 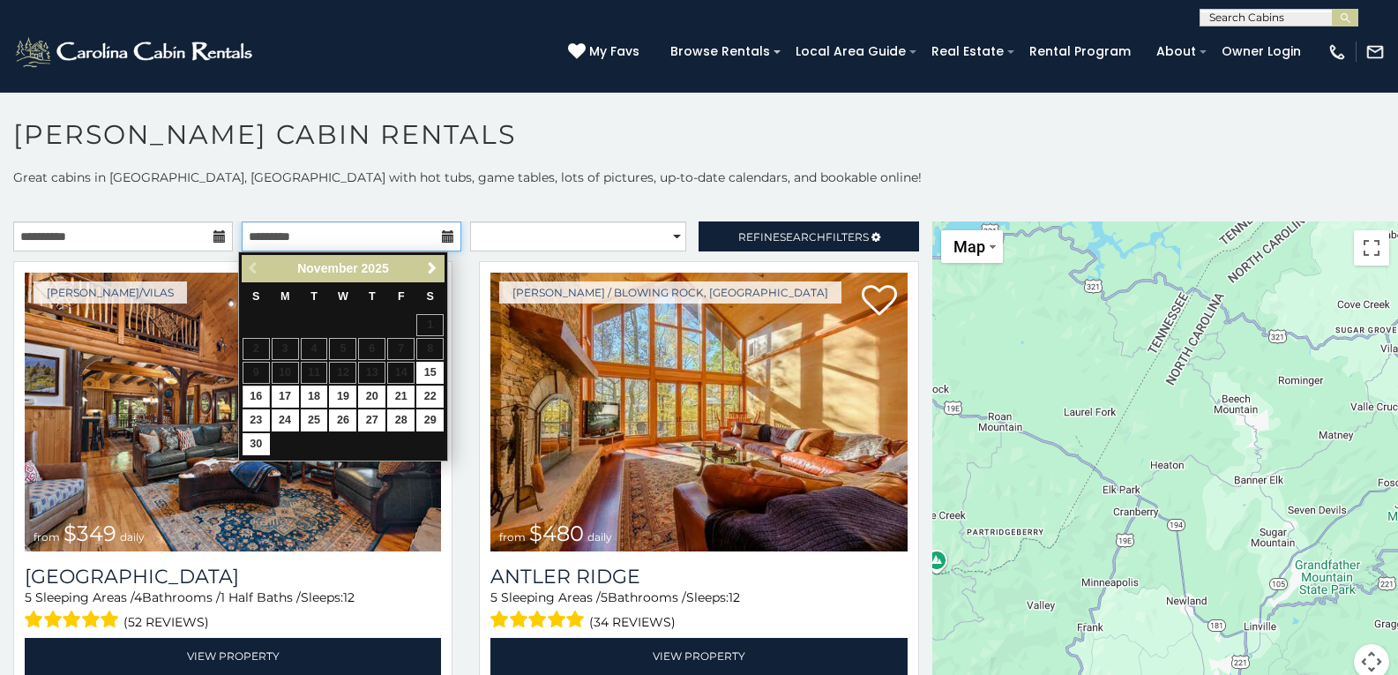 What do you see at coordinates (804, 236) in the screenshot?
I see `span: Refine Filters` at bounding box center [804, 236].